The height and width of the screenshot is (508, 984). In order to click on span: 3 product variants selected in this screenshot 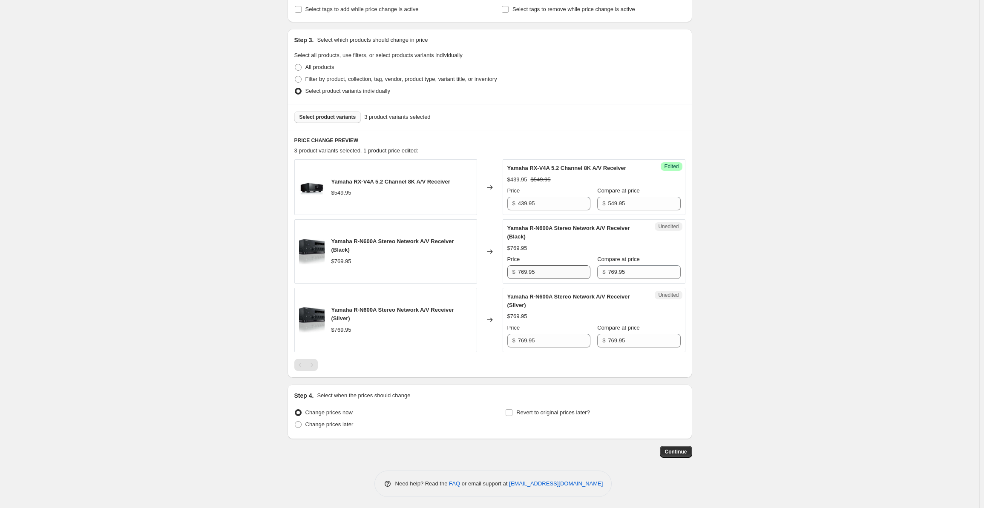, I will do `click(397, 117)`.